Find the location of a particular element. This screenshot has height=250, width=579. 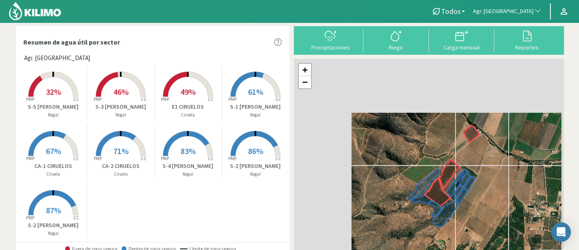

p: E1 CIRUELOS is located at coordinates (188, 107).